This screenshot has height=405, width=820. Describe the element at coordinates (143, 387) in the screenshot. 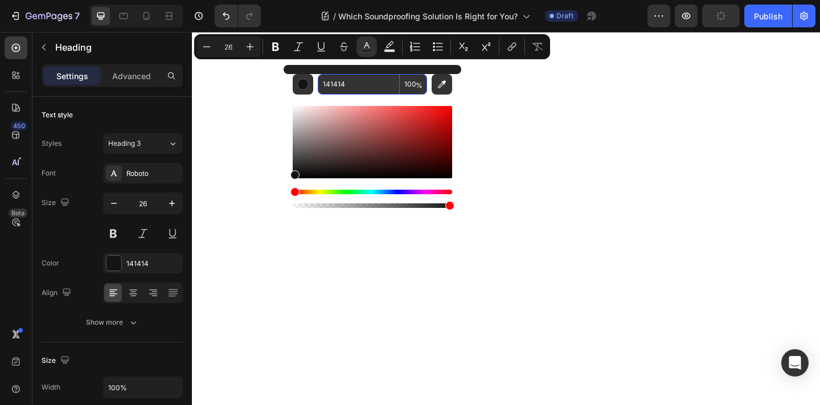

I see `input: Auto` at that location.